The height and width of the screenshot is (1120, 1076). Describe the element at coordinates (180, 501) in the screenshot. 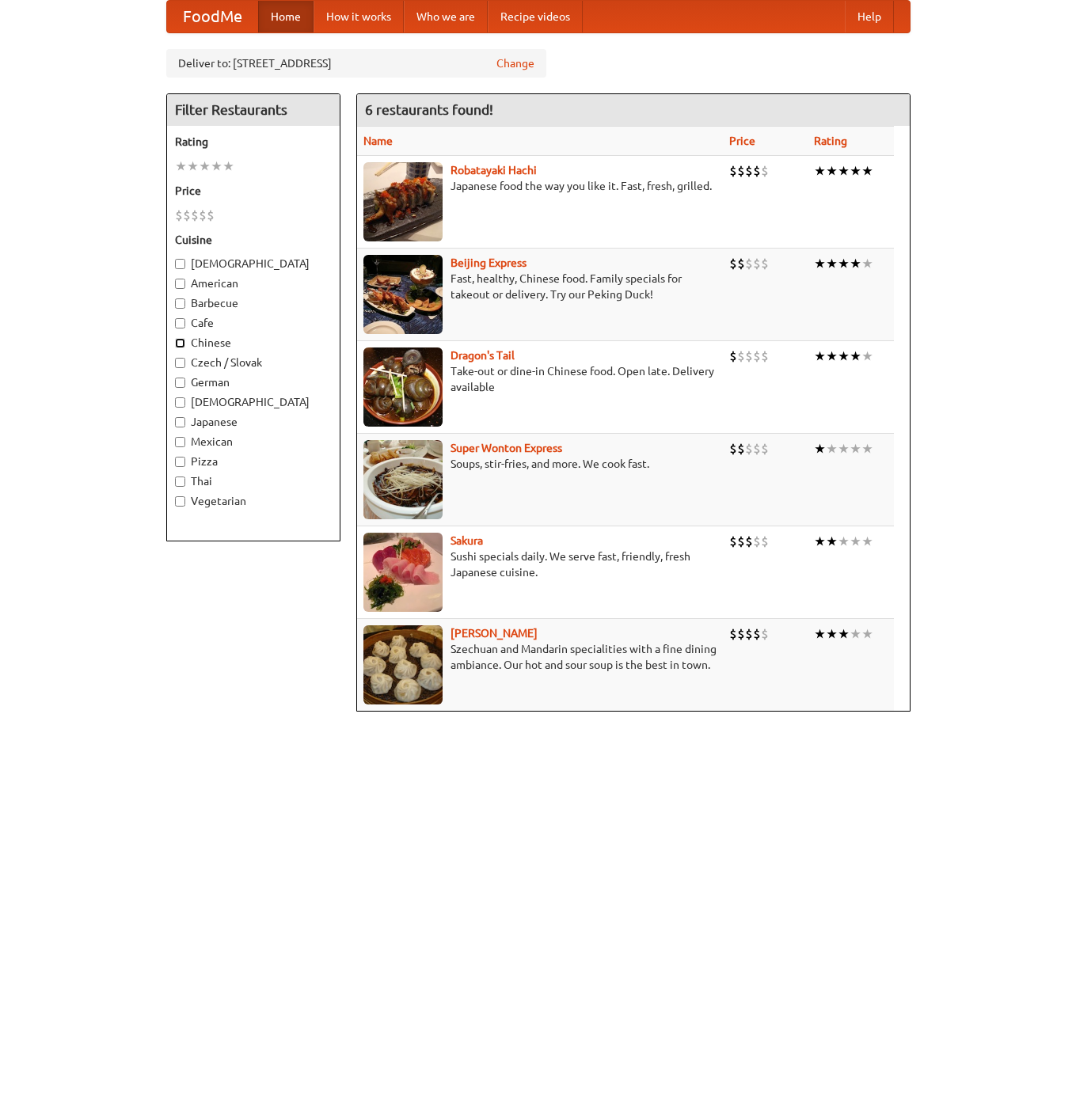

I see `input: Vegetarian` at that location.